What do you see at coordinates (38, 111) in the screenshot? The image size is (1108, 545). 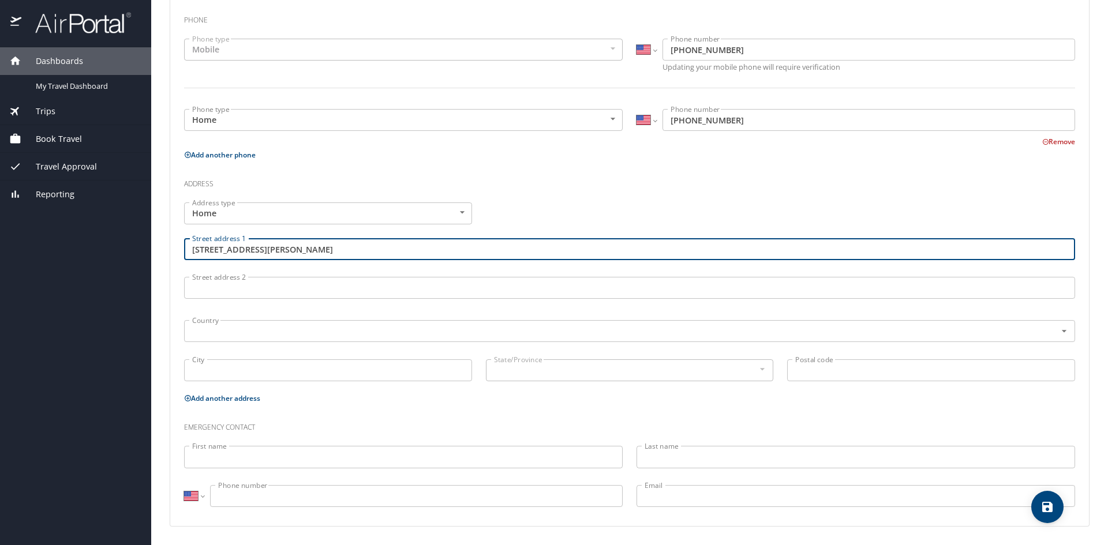 I see `span: Trips` at bounding box center [38, 111].